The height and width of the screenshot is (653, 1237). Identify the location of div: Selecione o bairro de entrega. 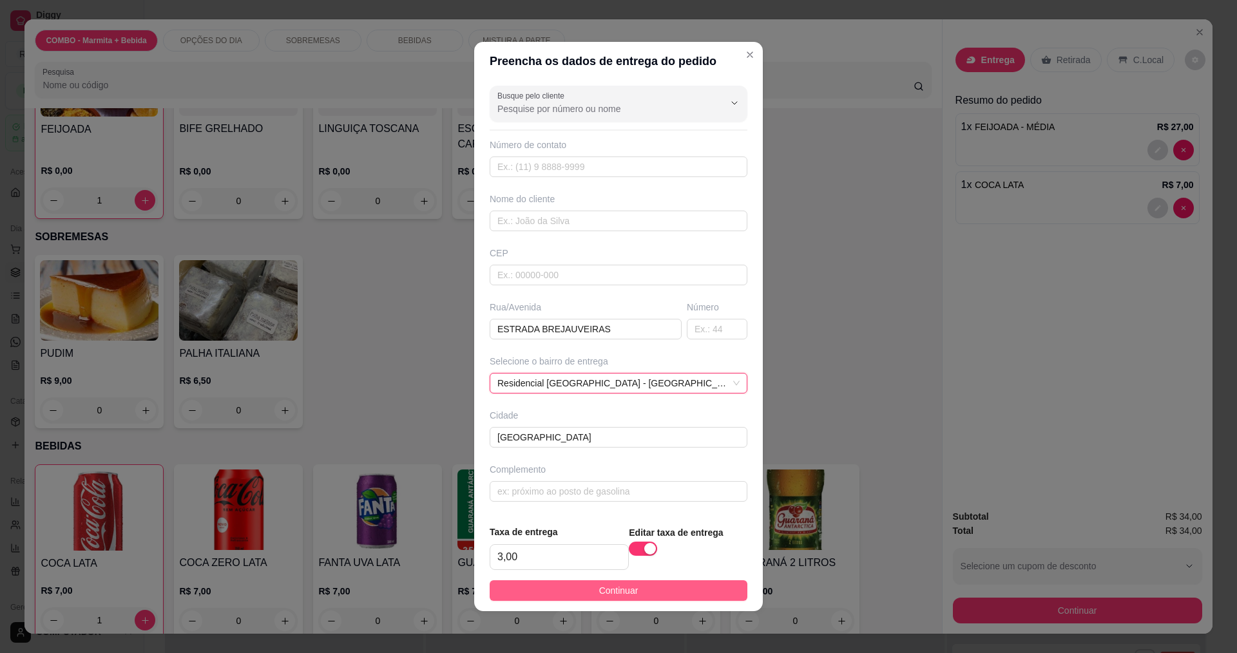
(618, 361).